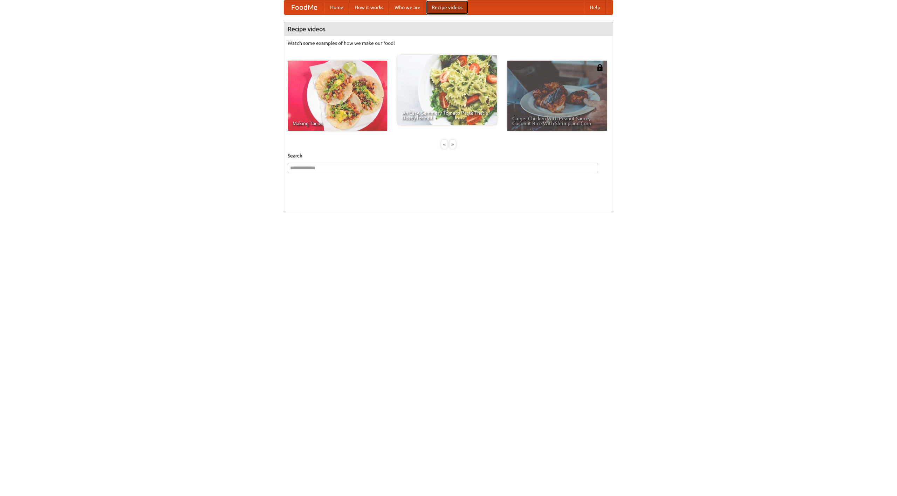 This screenshot has height=496, width=897. What do you see at coordinates (304, 7) in the screenshot?
I see `a: FoodMe` at bounding box center [304, 7].